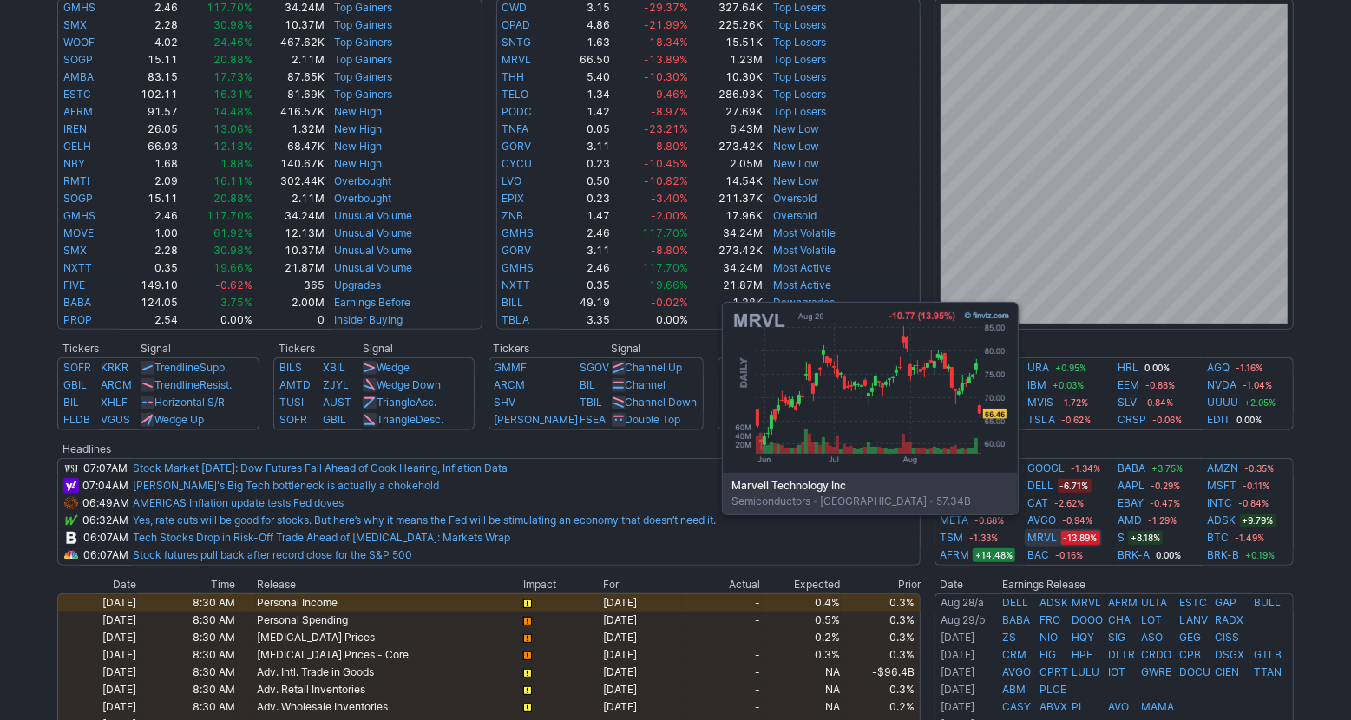  Describe the element at coordinates (289, 164) in the screenshot. I see `td: 140.67K` at that location.